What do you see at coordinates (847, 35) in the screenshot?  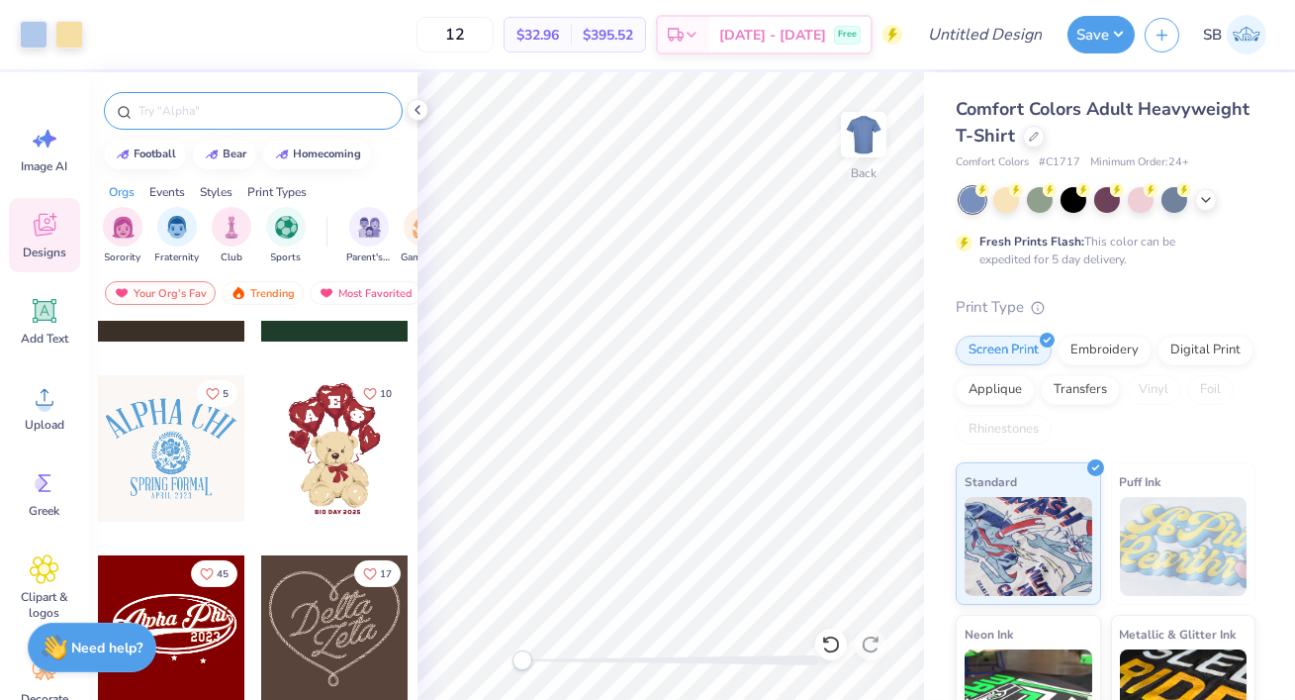 I see `span: Free` at bounding box center [847, 35].